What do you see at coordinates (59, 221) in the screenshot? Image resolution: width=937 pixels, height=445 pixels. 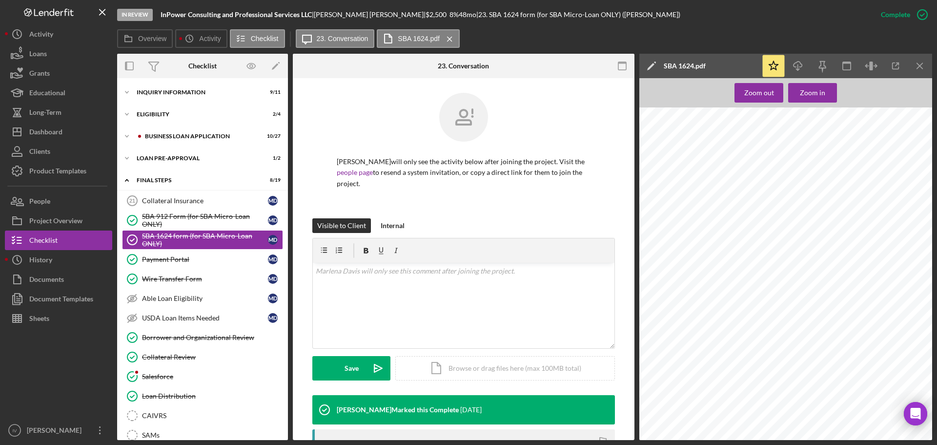 I see `button: Project Overview` at bounding box center [59, 221].